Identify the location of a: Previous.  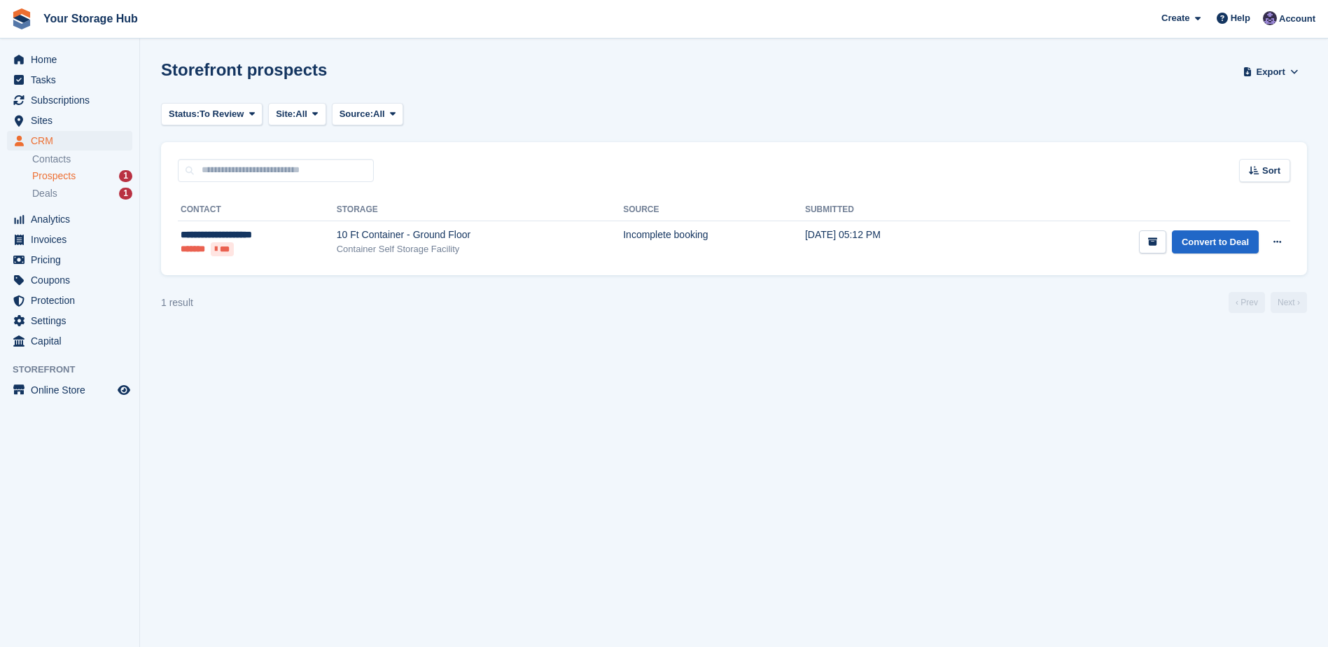
(1247, 302).